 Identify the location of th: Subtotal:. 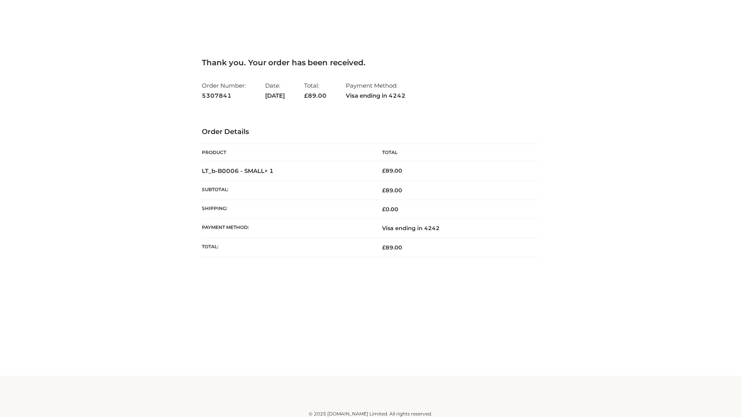
(286, 190).